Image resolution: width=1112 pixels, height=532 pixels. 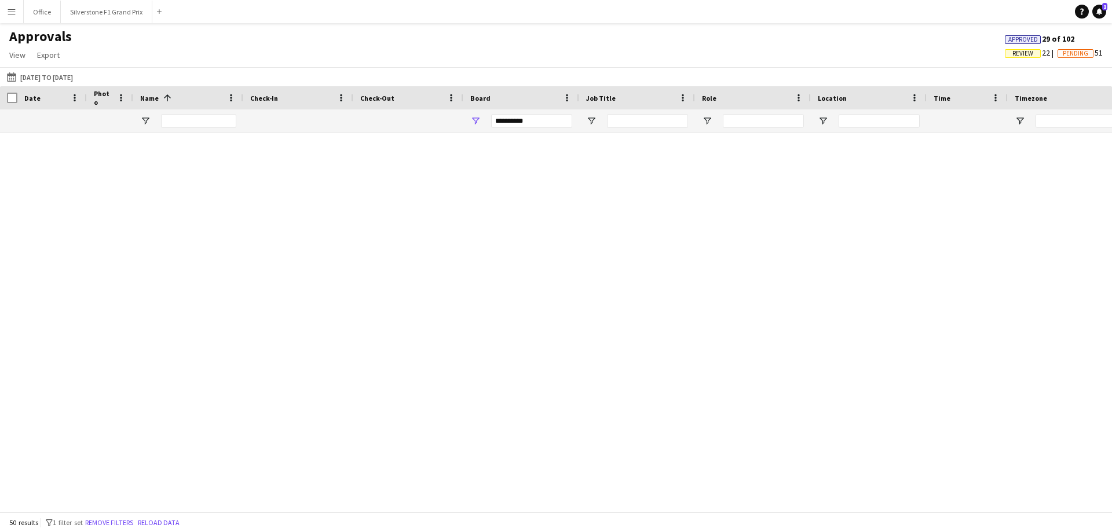 What do you see at coordinates (601, 98) in the screenshot?
I see `span: Job Title` at bounding box center [601, 98].